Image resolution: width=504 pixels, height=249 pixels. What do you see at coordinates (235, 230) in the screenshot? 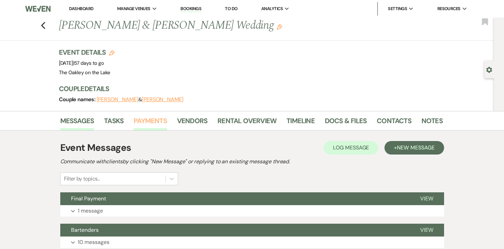
I see `button: Bartenders` at bounding box center [235, 230].